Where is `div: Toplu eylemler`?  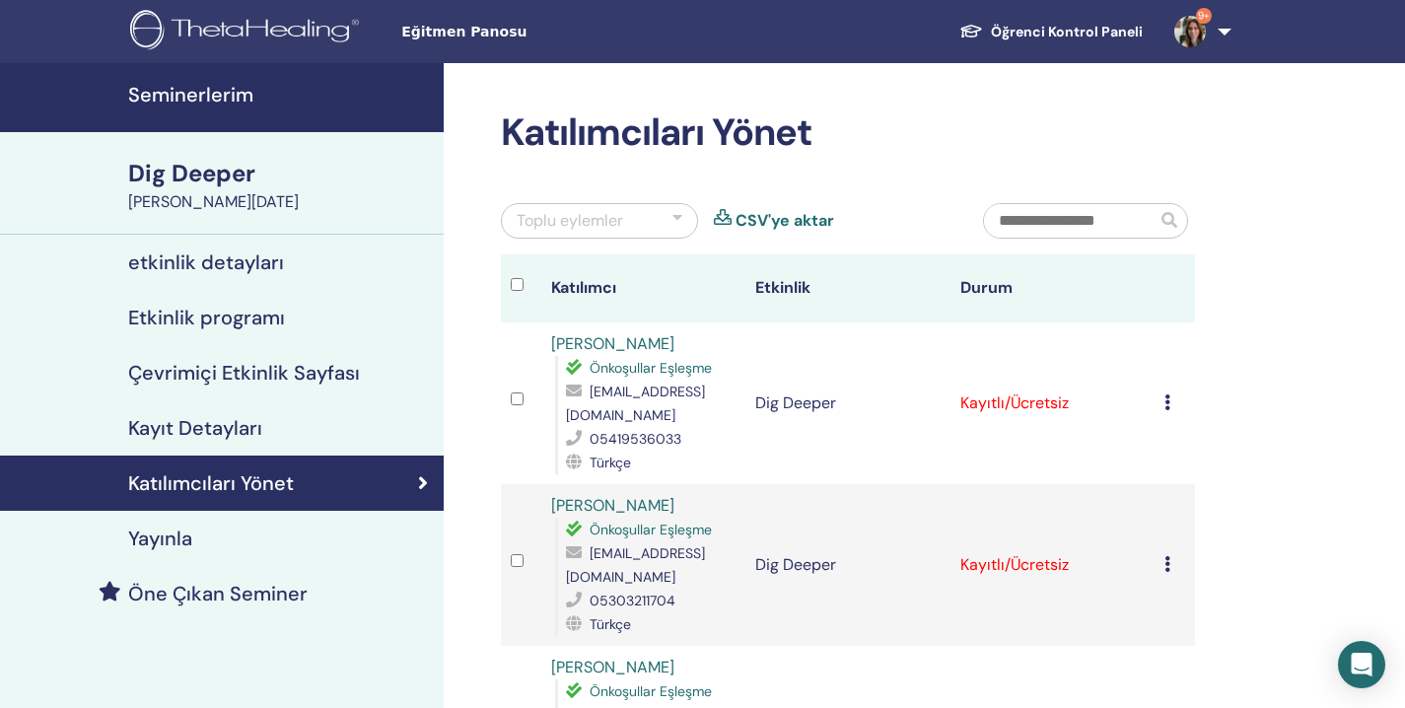
div: Toplu eylemler is located at coordinates (570, 221).